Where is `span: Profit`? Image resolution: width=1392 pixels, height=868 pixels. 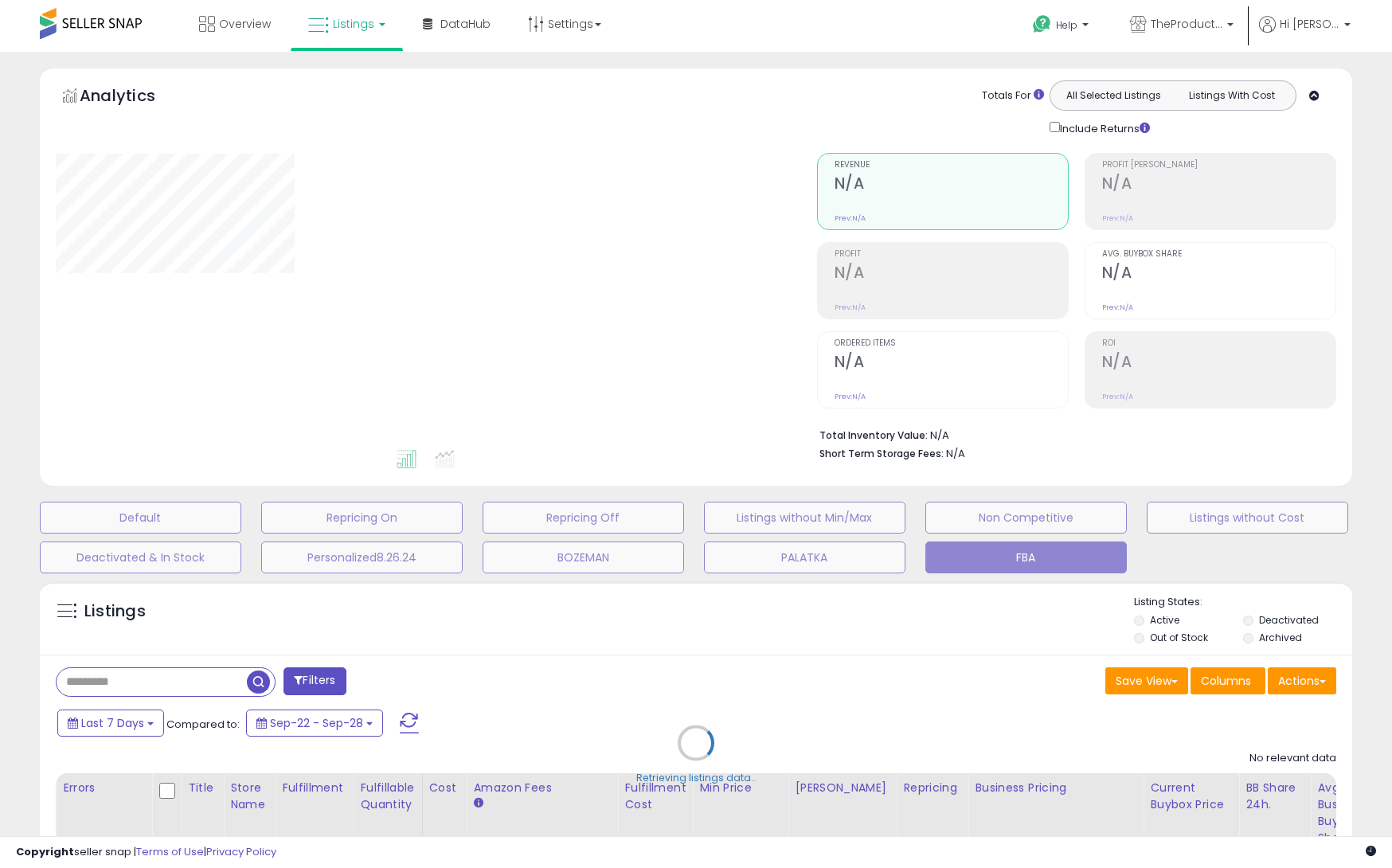
span: Profit is located at coordinates (951, 254).